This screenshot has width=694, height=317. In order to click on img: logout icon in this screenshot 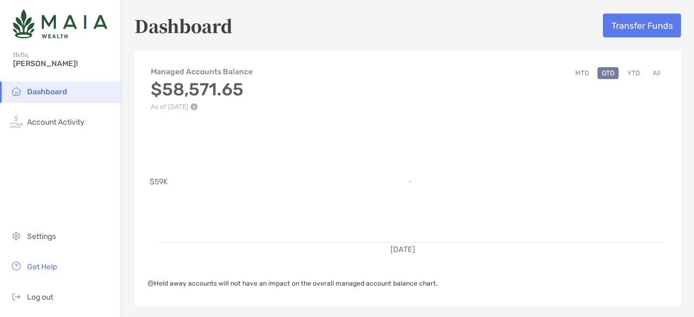, I will do `click(16, 296)`.